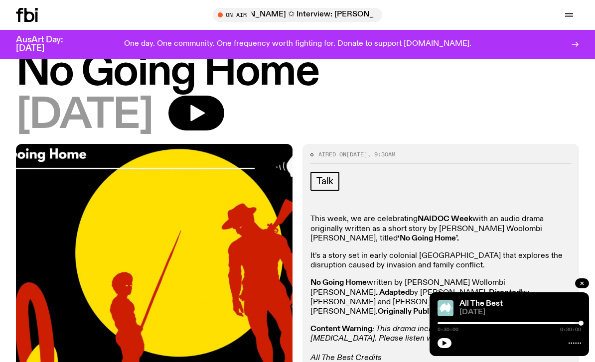 Image resolution: width=595 pixels, height=362 pixels. What do you see at coordinates (297, 72) in the screenshot?
I see `h1: No Going Home` at bounding box center [297, 72].